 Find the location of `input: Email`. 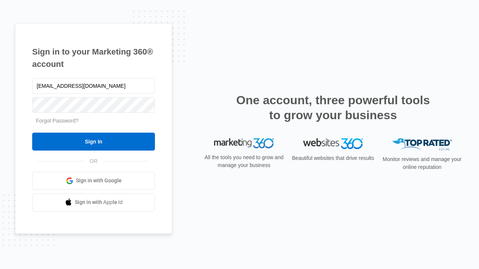

input: Email is located at coordinates (94, 86).